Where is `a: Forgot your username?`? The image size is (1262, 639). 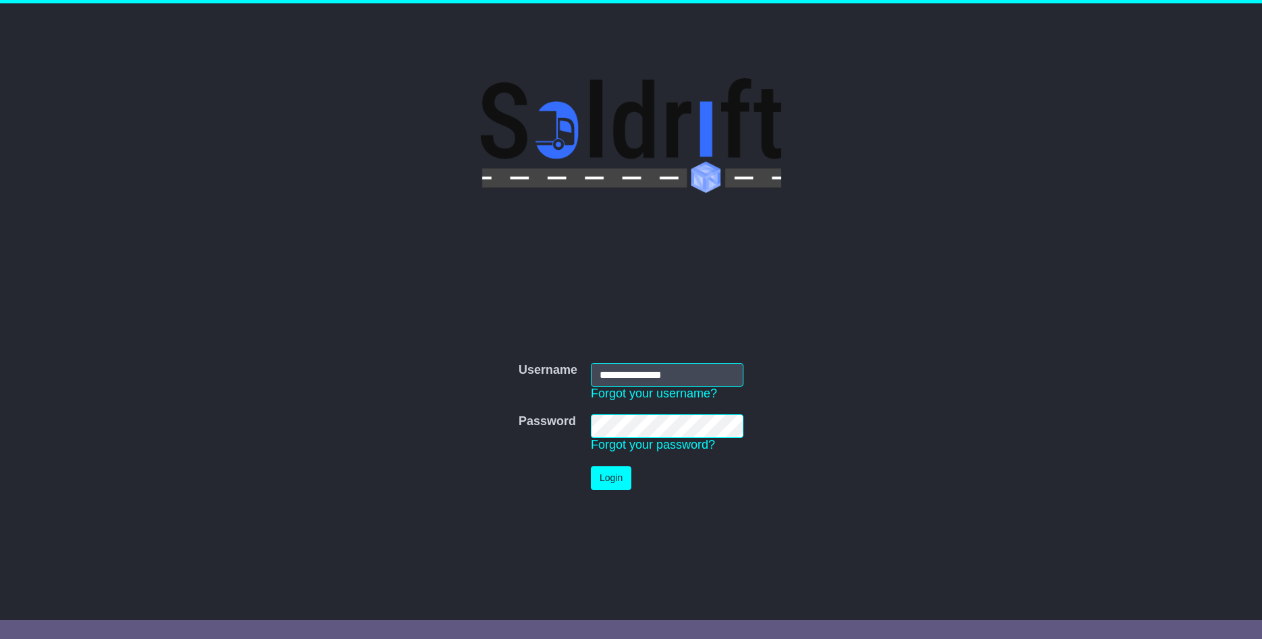
a: Forgot your username? is located at coordinates (653, 394).